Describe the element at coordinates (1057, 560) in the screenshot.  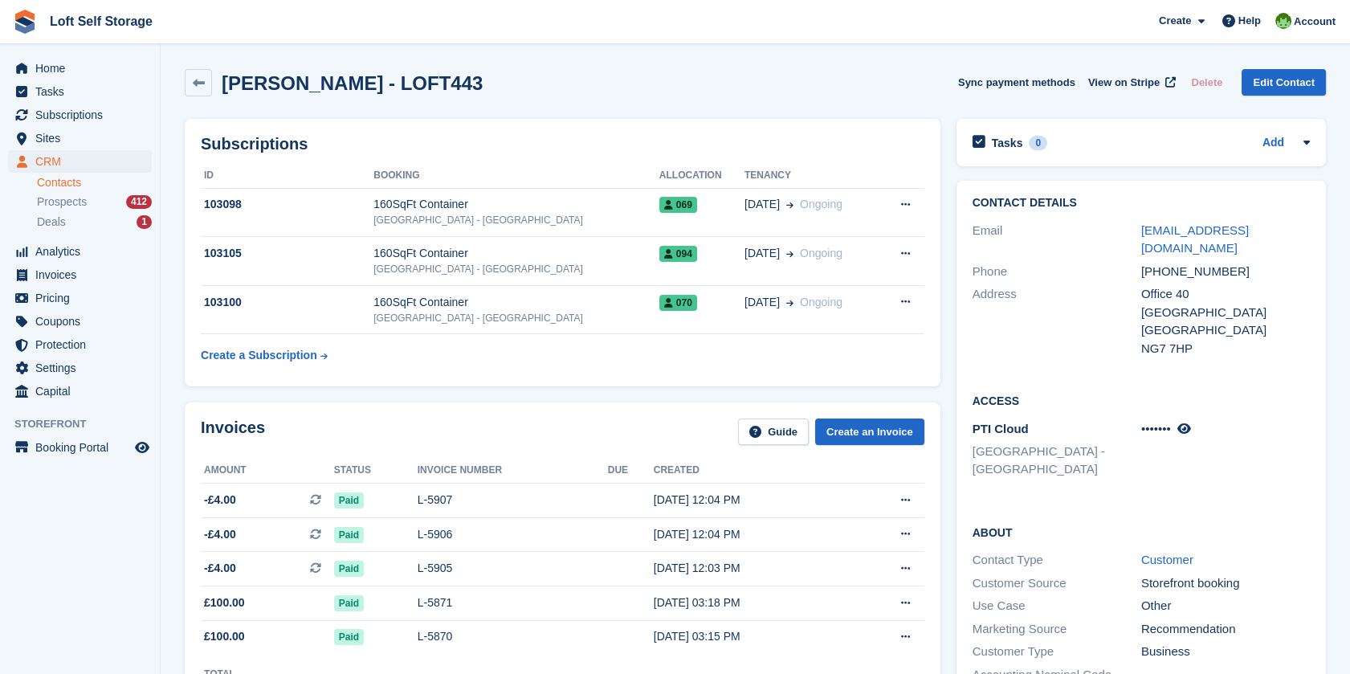
I see `div: Contact Type` at that location.